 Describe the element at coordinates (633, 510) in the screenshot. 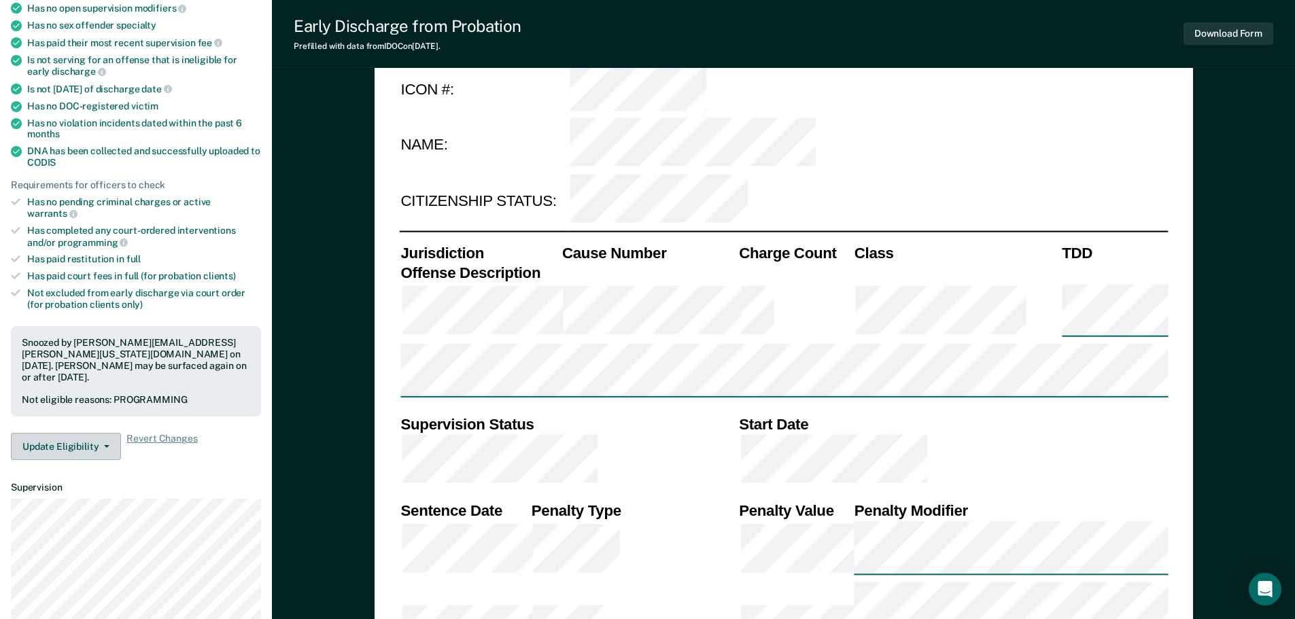

I see `th: Penalty Type` at that location.